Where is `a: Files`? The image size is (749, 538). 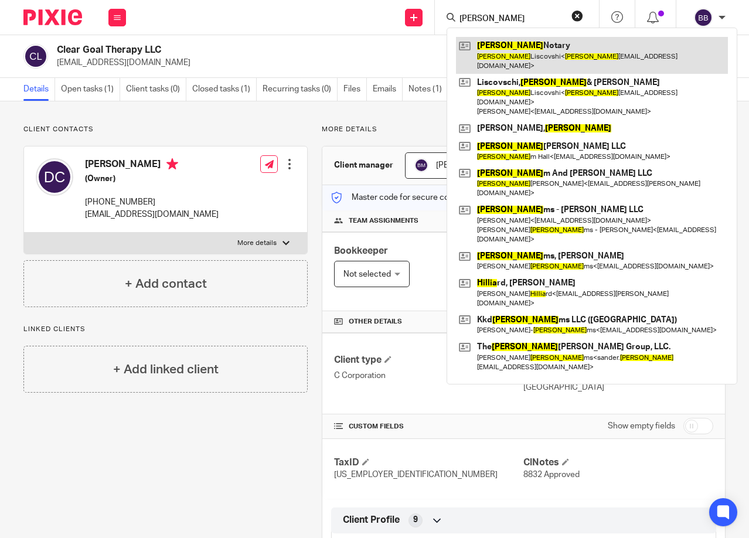
a: Files is located at coordinates (355, 89).